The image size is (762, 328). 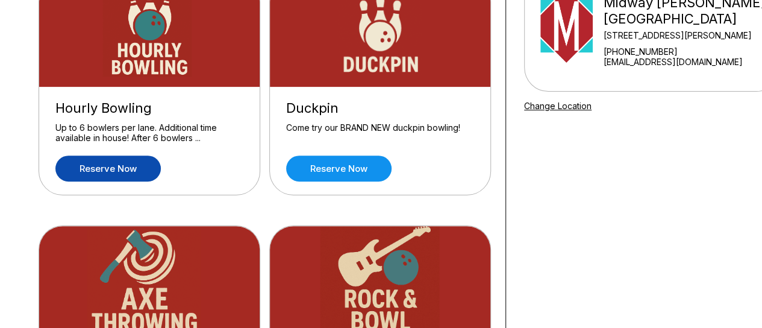 What do you see at coordinates (380, 133) in the screenshot?
I see `div: Come try our BRAND NEW duckpin bowling!` at bounding box center [380, 133].